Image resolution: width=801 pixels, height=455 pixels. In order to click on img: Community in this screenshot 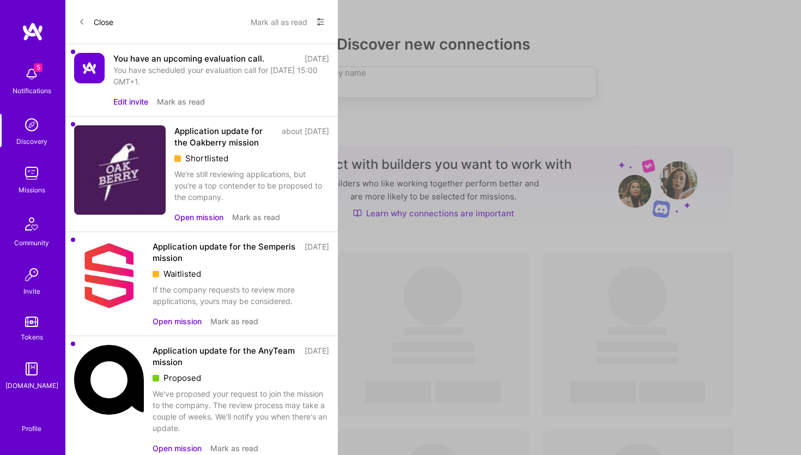, I will do `click(32, 224)`.